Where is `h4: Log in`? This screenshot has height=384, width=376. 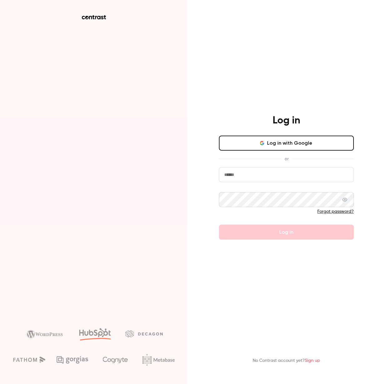
h4: Log in is located at coordinates (286, 120).